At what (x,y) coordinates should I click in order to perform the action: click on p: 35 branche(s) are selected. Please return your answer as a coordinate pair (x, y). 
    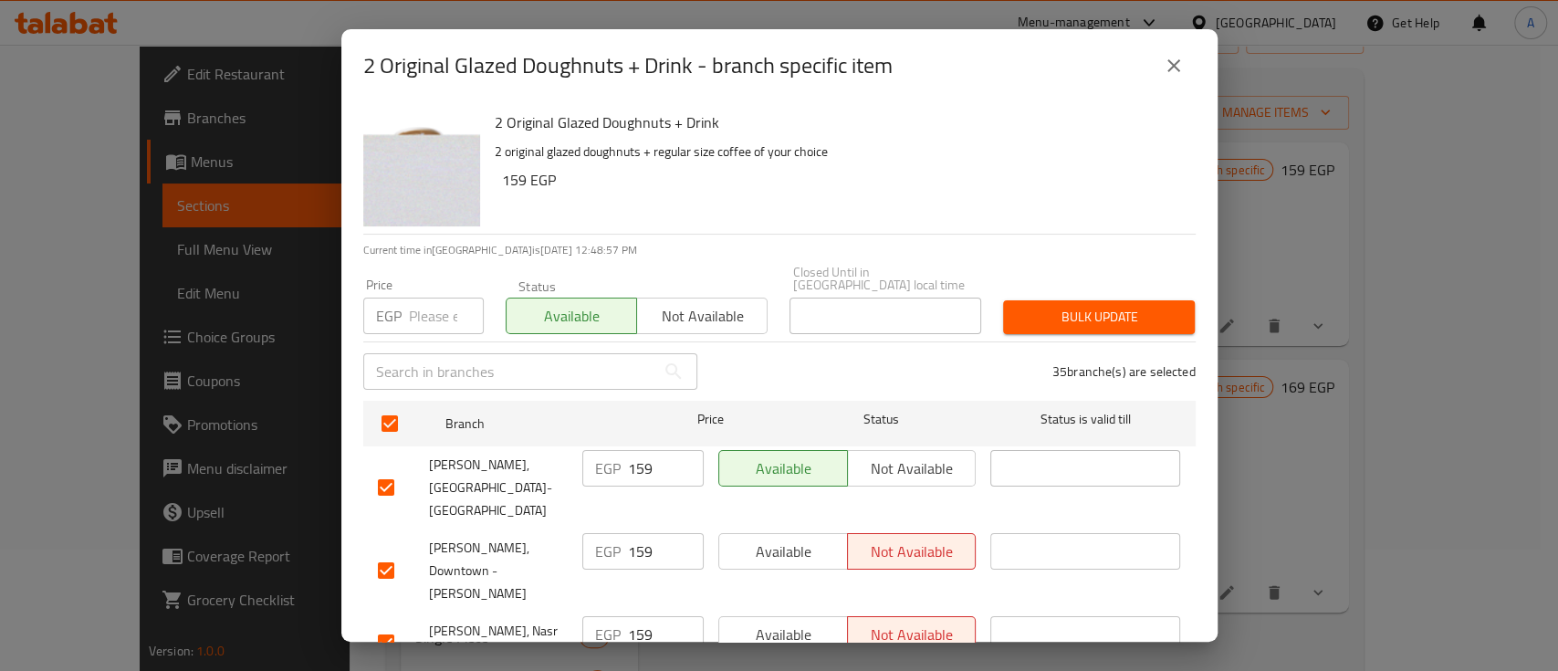
    Looking at the image, I should click on (1123, 371).